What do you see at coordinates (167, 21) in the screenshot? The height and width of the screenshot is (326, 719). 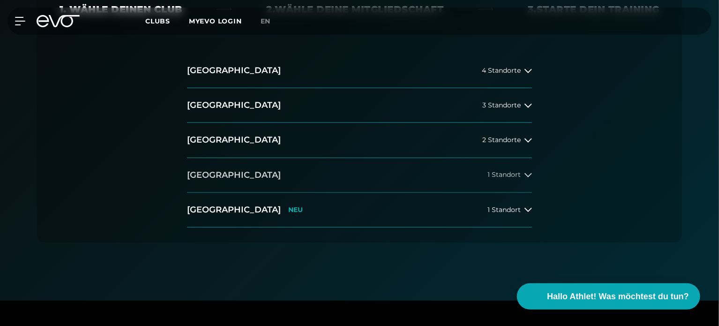 I see `a: Clubs` at bounding box center [167, 21].